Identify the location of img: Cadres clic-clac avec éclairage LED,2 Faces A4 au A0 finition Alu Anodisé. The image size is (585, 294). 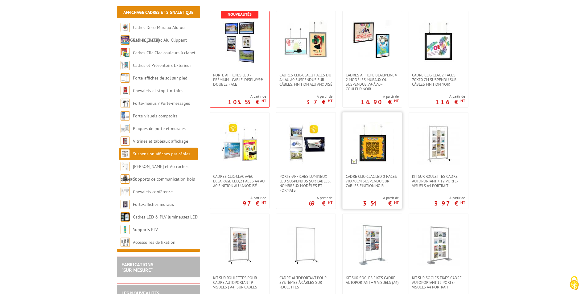
(240, 143).